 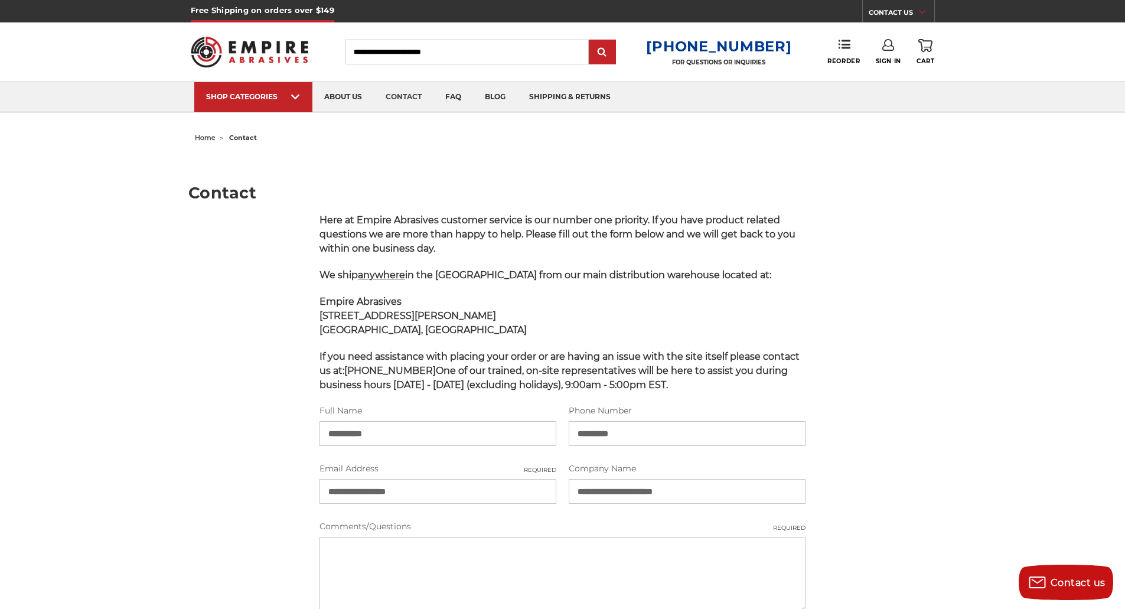 I want to click on input: Submit, so click(x=603, y=53).